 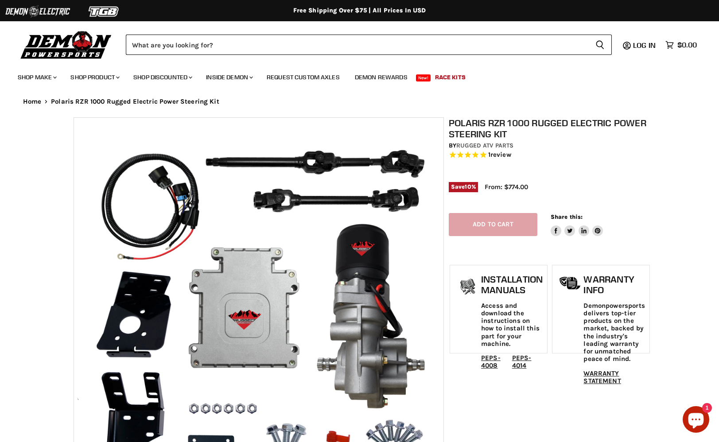 What do you see at coordinates (135, 101) in the screenshot?
I see `span: Polaris RZR 1000 Rugged Electric Power Steering Kit` at bounding box center [135, 101].